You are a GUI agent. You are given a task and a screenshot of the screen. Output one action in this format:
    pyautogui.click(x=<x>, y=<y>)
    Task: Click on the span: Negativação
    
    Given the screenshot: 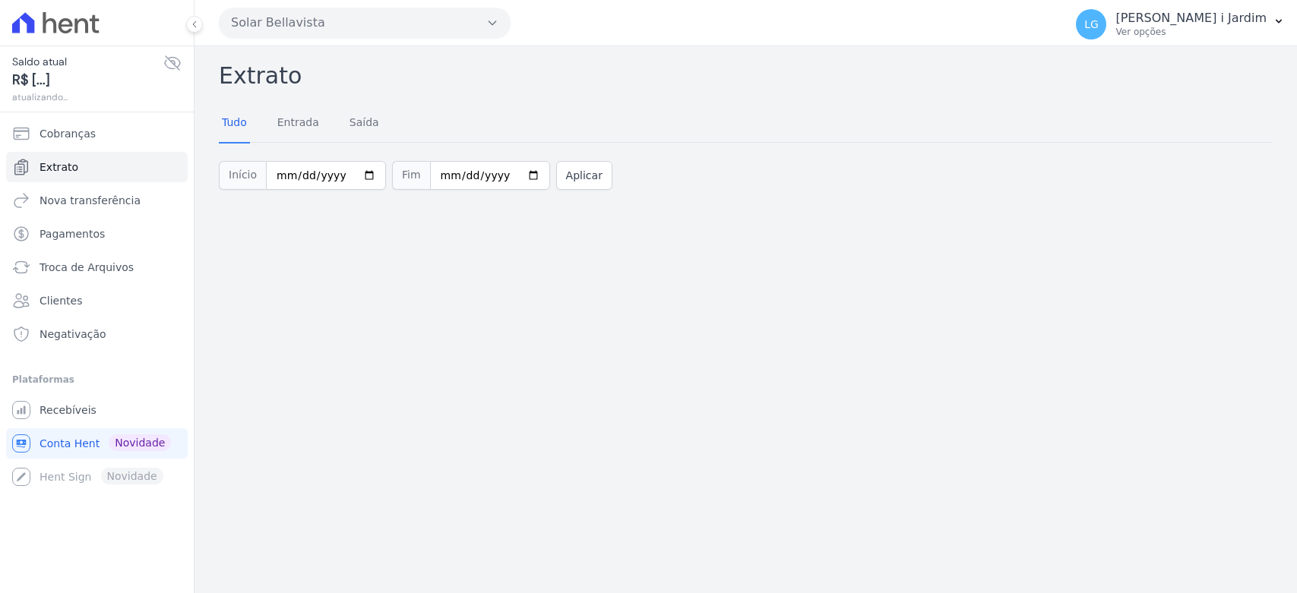 What is the action you would take?
    pyautogui.click(x=73, y=334)
    